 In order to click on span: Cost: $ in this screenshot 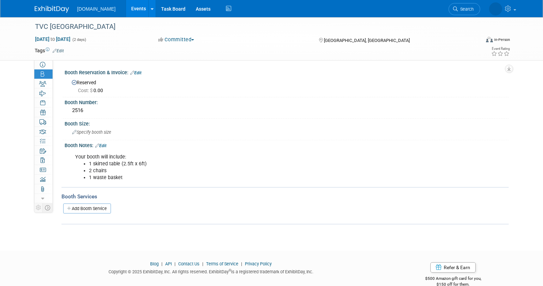, I will do `click(86, 90)`.